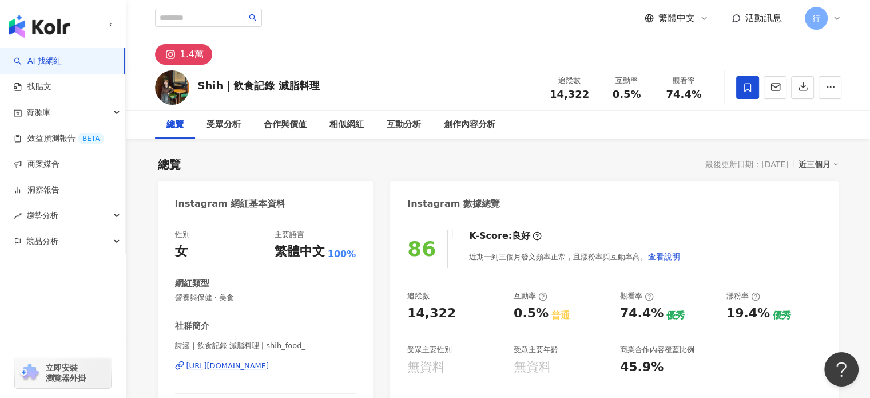 The width and height of the screenshot is (870, 398). I want to click on div: Instagram 數據總覽, so click(454, 204).